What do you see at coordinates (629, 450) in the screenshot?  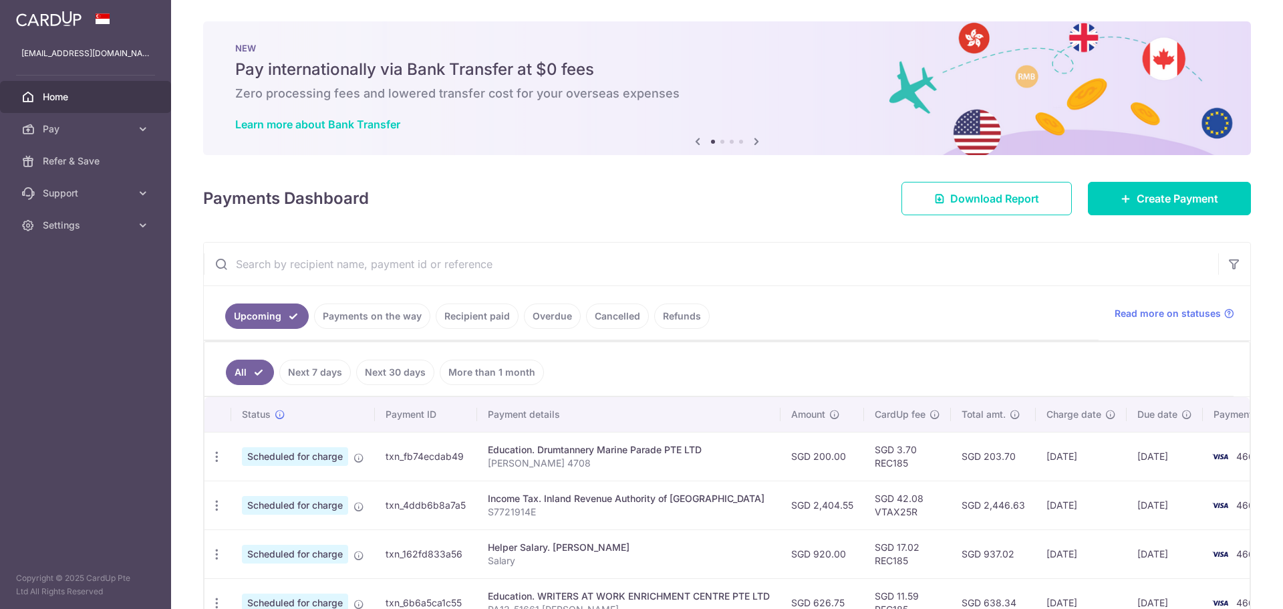 I see `div: Education. Drumtannery Marine Parade PTE LTD` at bounding box center [629, 450].